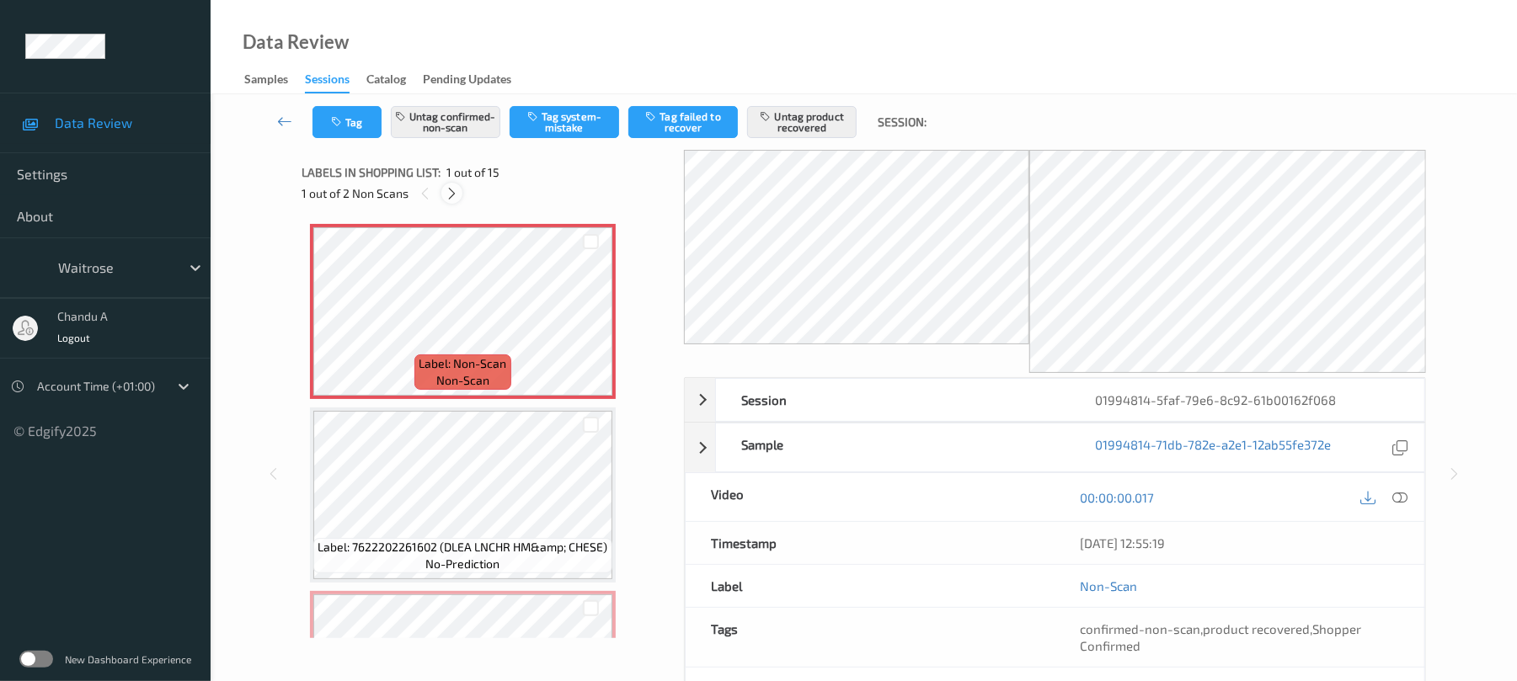 The image size is (1517, 681). What do you see at coordinates (467, 81) in the screenshot?
I see `div: Pending Updates` at bounding box center [467, 81].